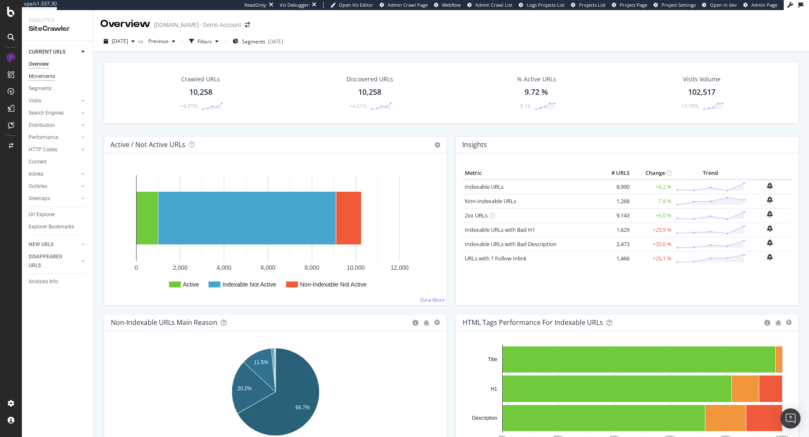 This screenshot has width=809, height=437. What do you see at coordinates (36, 174) in the screenshot?
I see `div: Inlinks` at bounding box center [36, 174].